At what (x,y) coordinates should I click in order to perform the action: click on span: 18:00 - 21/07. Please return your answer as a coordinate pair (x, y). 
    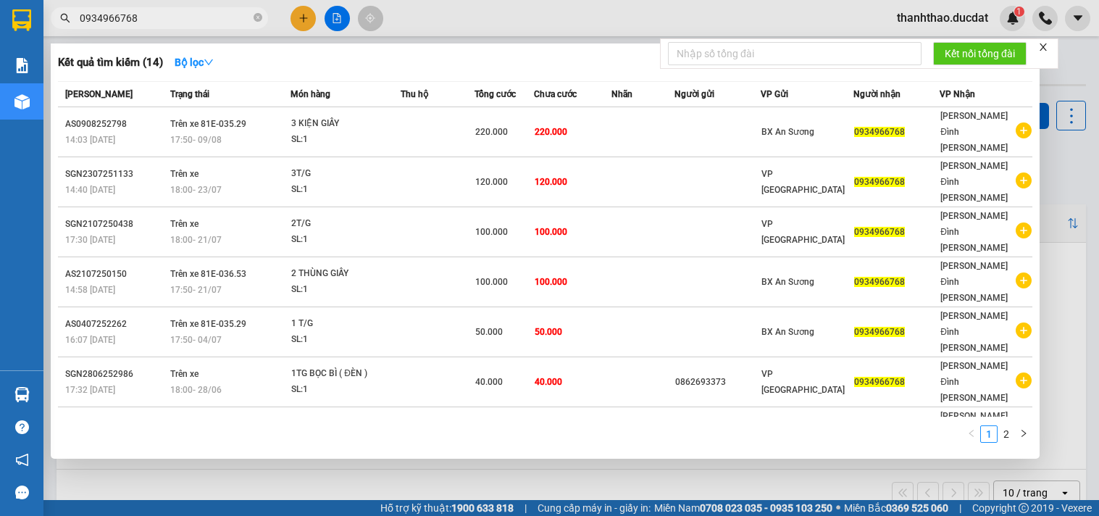
    Looking at the image, I should click on (196, 240).